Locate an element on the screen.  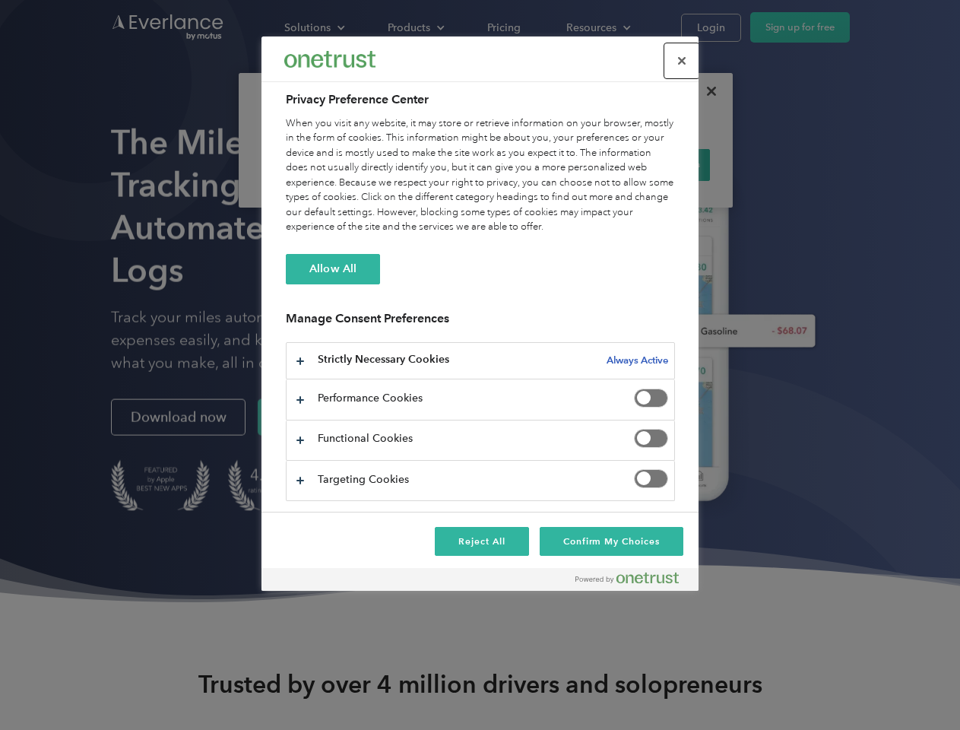
button: Close is located at coordinates (682, 61).